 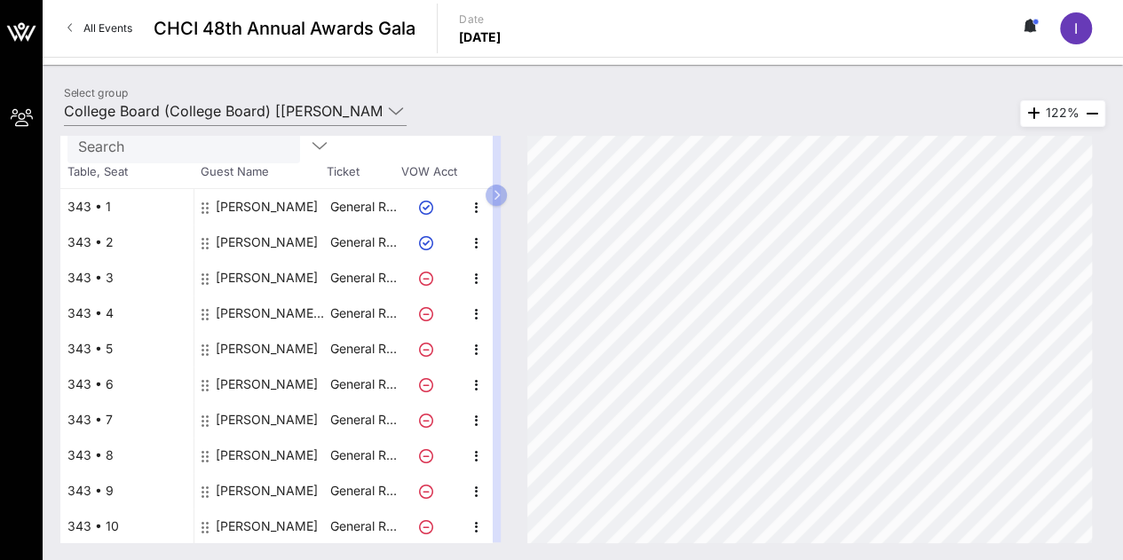 What do you see at coordinates (127, 349) in the screenshot?
I see `div: 343 • 5` at bounding box center [127, 349].